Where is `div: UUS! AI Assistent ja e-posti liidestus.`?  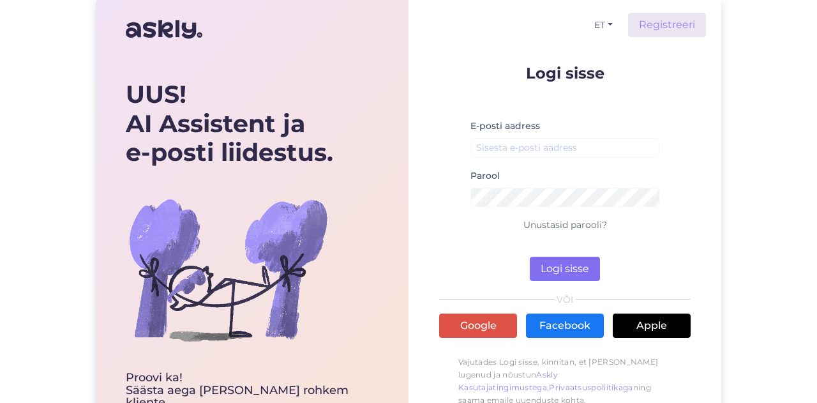
div: UUS! AI Assistent ja e-posti liidestus. is located at coordinates (252, 123).